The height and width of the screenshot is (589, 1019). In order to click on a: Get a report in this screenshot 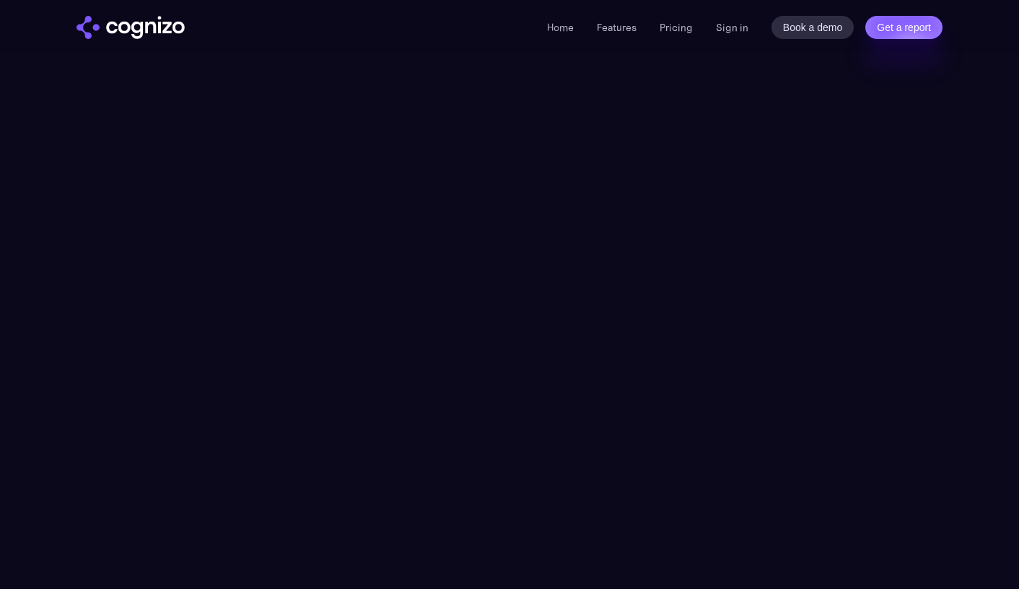, I will do `click(903, 27)`.